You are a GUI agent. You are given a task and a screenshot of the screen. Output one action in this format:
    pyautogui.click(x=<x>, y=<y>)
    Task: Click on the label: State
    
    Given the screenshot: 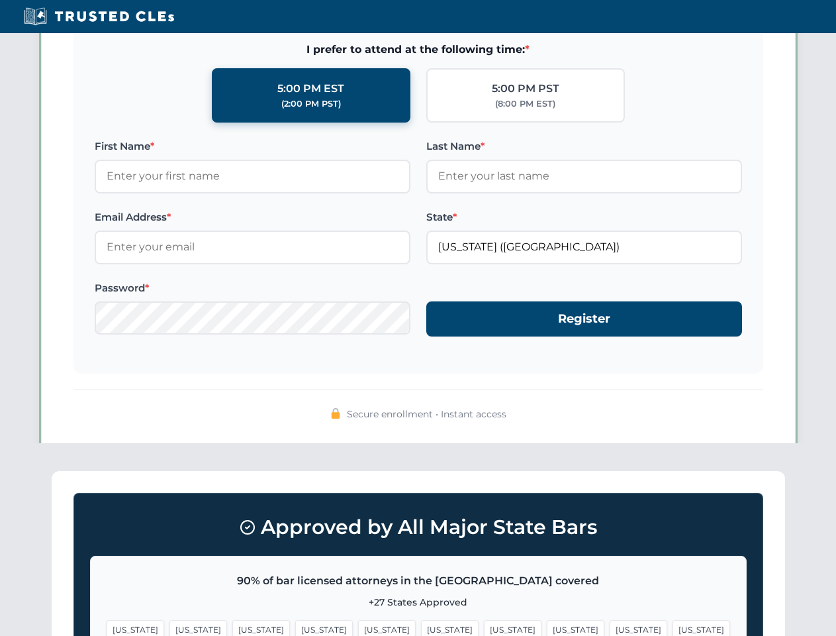 What is the action you would take?
    pyautogui.click(x=584, y=217)
    